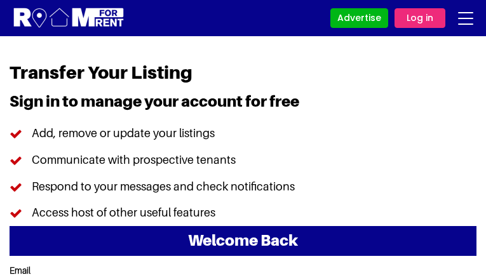  What do you see at coordinates (243, 133) in the screenshot?
I see `li: Add, remove or update your listings` at bounding box center [243, 133].